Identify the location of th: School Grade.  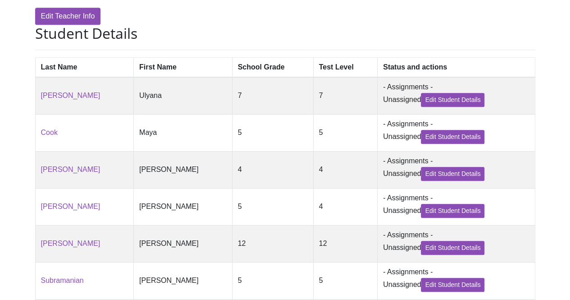
(273, 67).